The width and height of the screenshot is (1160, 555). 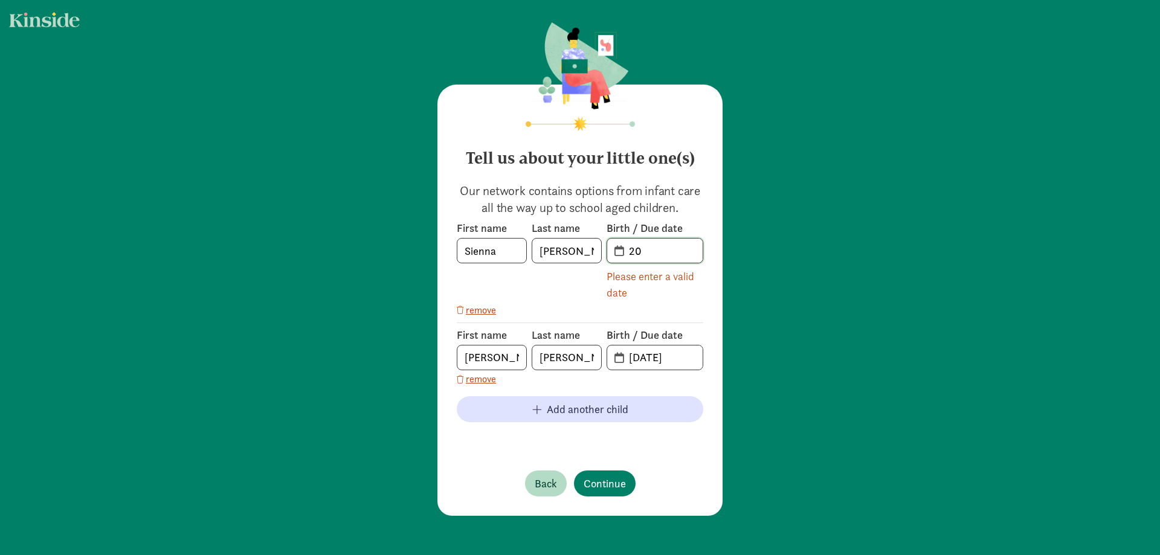 I want to click on span: Continue, so click(x=605, y=483).